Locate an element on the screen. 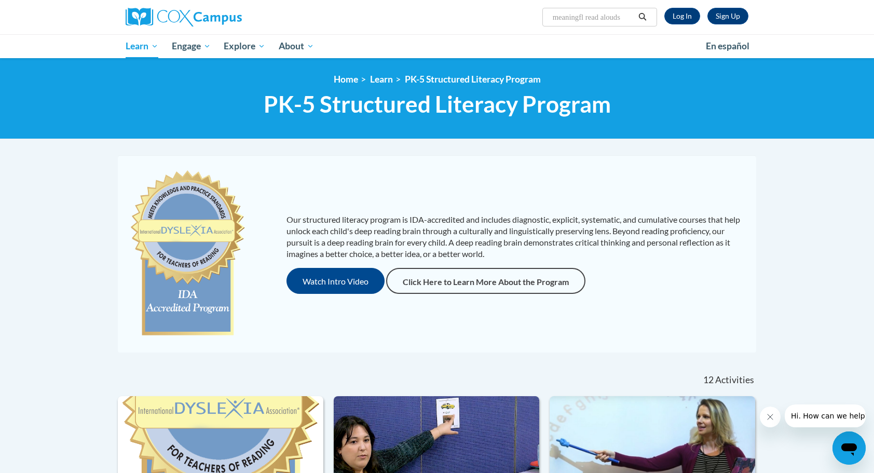 This screenshot has width=874, height=473. span: About is located at coordinates (296, 46).